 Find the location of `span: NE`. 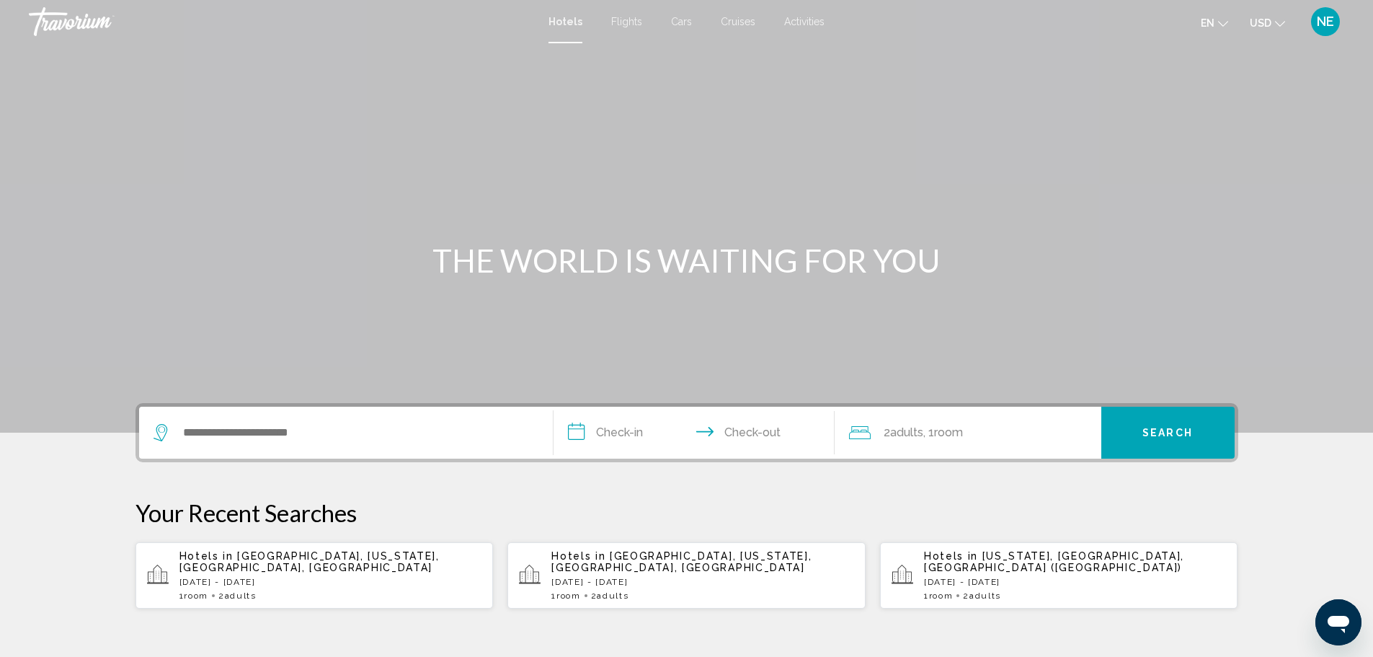

span: NE is located at coordinates (1325, 22).